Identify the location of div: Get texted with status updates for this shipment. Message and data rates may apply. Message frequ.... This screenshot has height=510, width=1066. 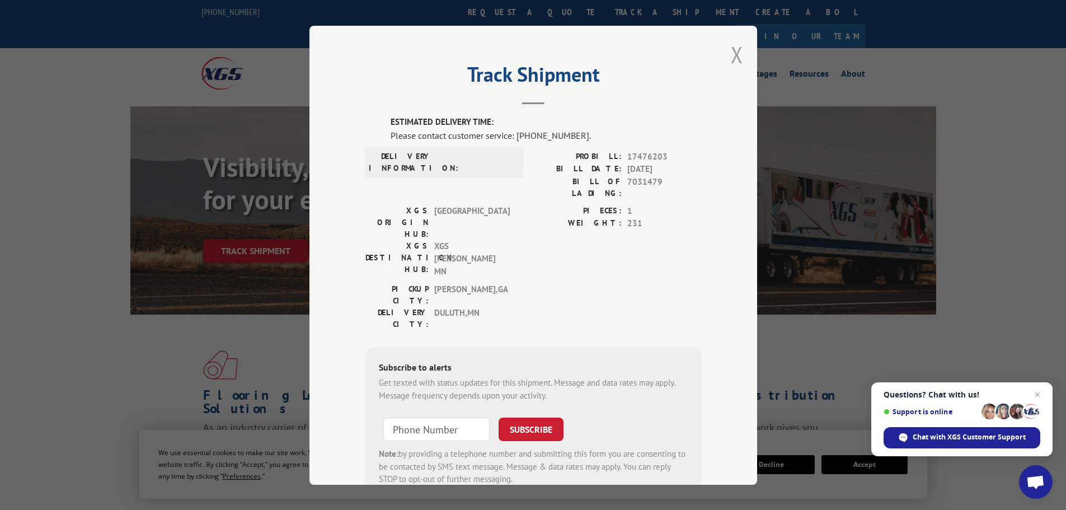
(533, 389).